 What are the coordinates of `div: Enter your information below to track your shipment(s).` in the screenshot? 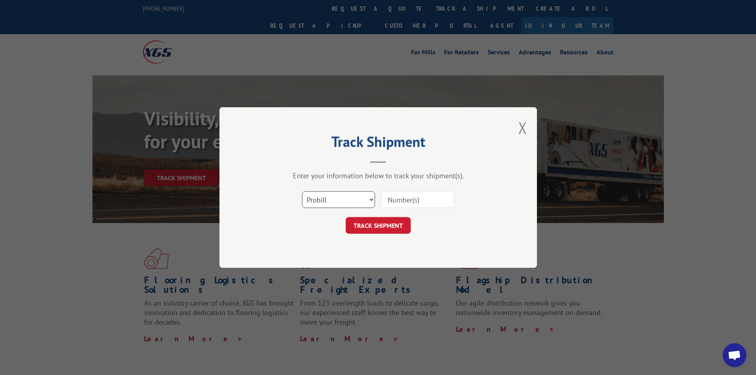 It's located at (378, 176).